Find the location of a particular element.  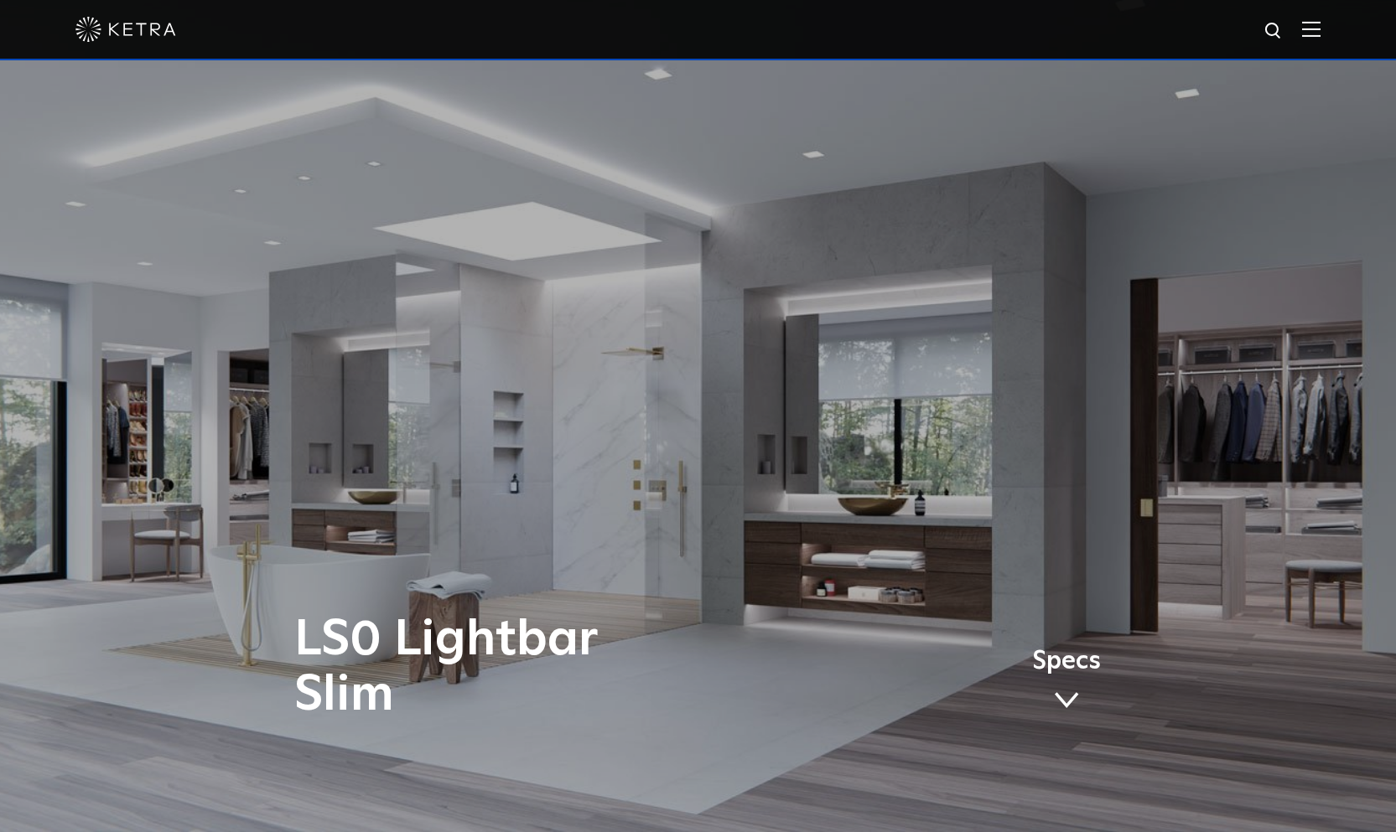

h1: LS0 Lightbar Slim is located at coordinates (531, 668).